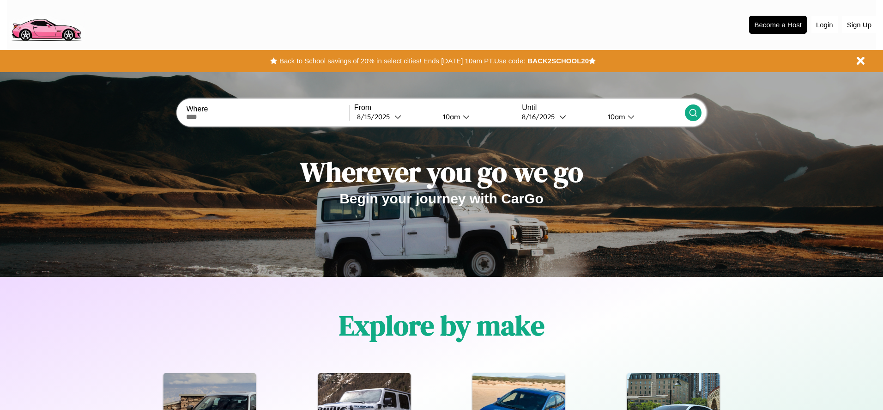 The height and width of the screenshot is (410, 883). Describe the element at coordinates (46, 24) in the screenshot. I see `img: logo` at that location.